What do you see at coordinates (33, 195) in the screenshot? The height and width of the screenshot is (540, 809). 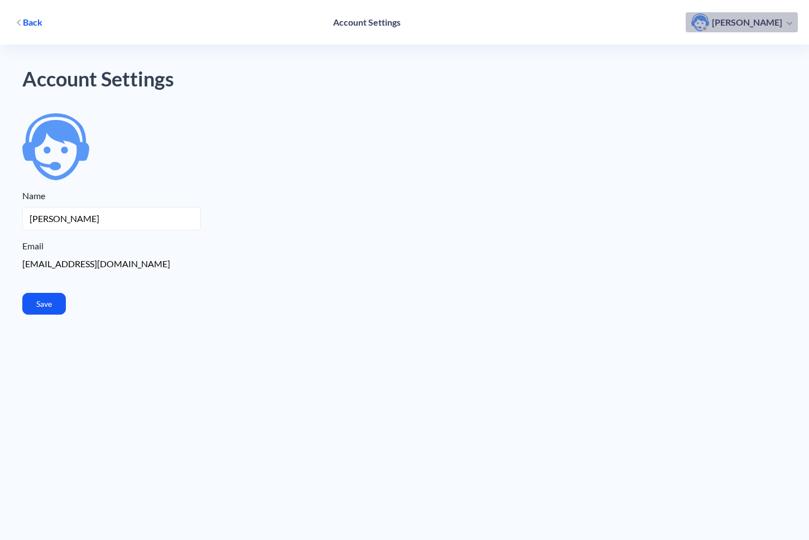 I see `span: Name` at bounding box center [33, 195].